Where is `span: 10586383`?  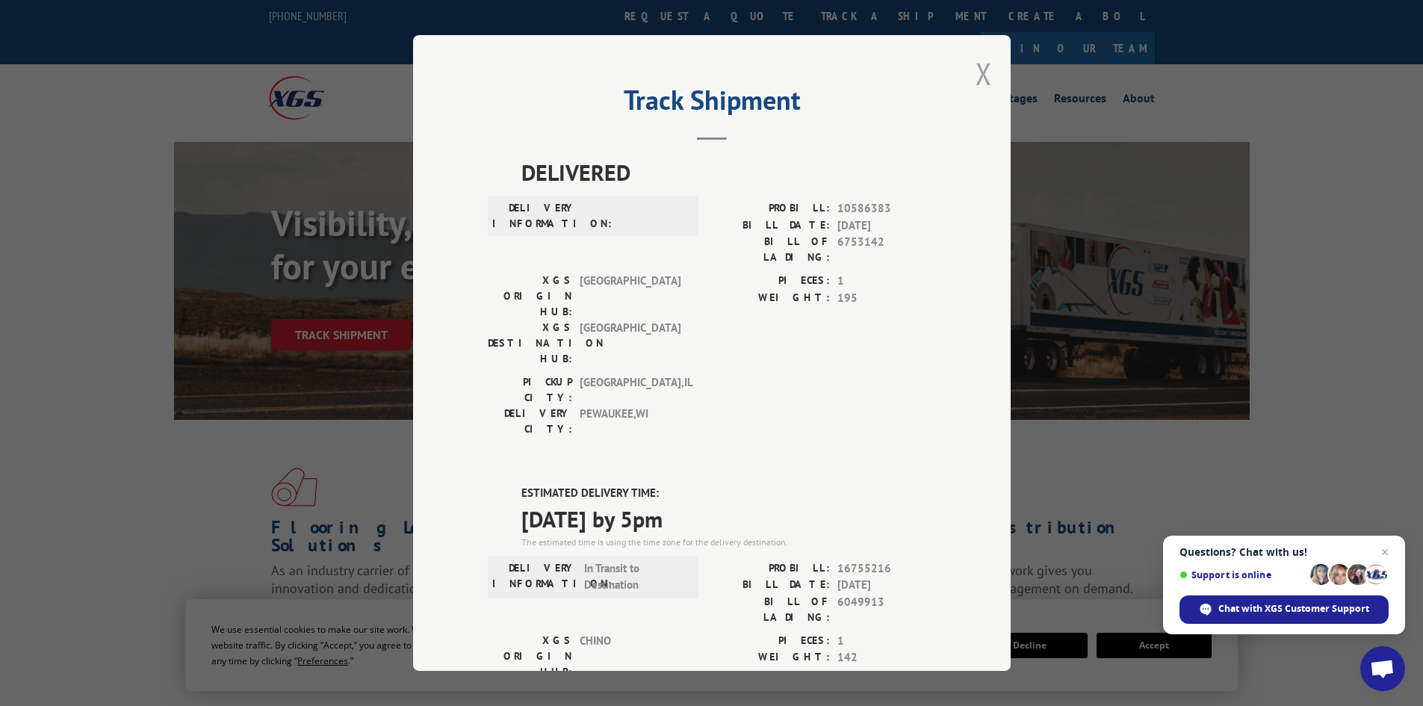 span: 10586383 is located at coordinates (887, 208).